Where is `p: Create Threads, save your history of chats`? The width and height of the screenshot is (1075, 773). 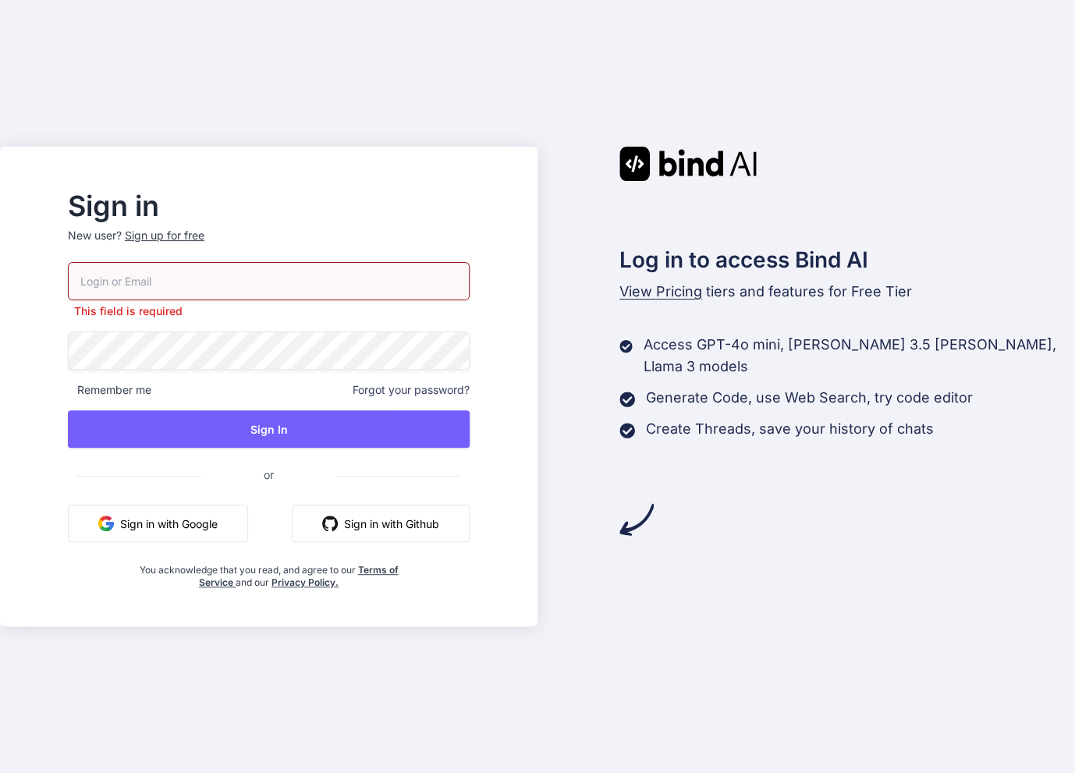
p: Create Threads, save your history of chats is located at coordinates (790, 429).